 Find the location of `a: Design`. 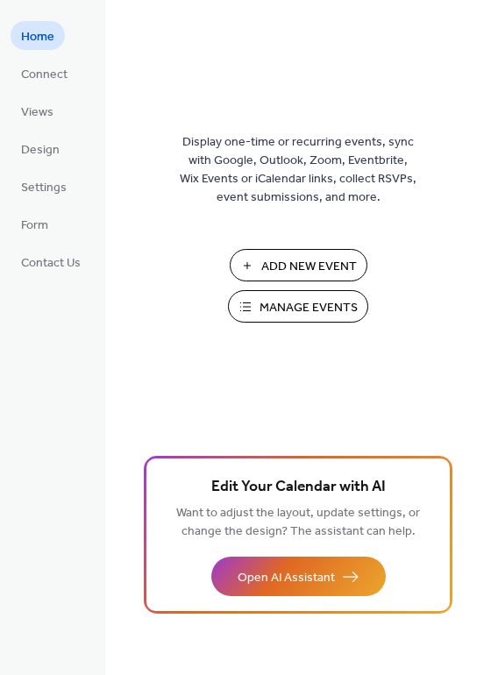

a: Design is located at coordinates (40, 148).